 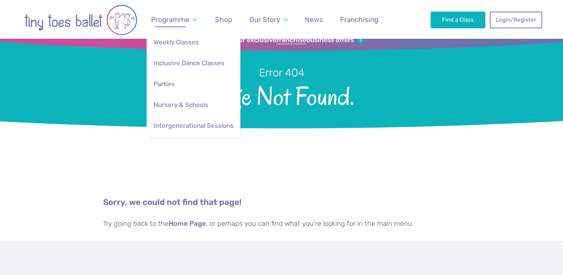 I want to click on span: News, so click(x=314, y=19).